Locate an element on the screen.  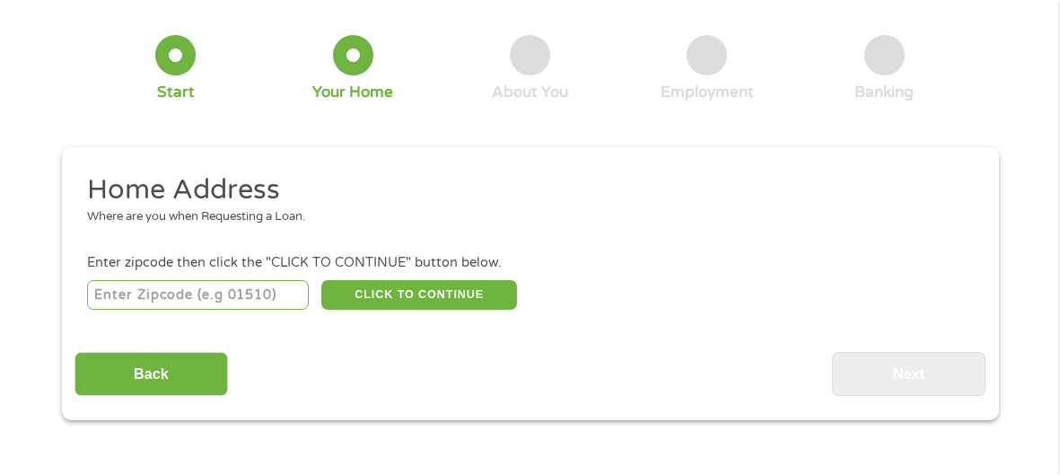
button: CLICK TO CONTINUE is located at coordinates (419, 295).